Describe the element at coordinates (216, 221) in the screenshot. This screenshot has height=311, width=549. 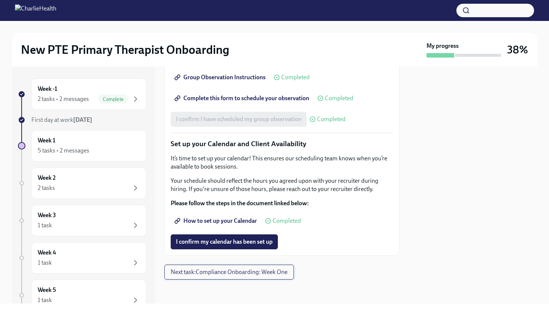
I see `a: How to set up your Calendar` at that location.